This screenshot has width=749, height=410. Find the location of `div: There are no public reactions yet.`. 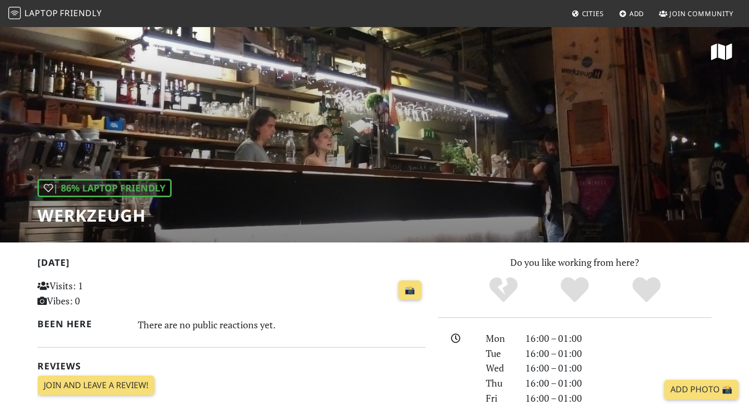

div: There are no public reactions yet. is located at coordinates (282, 324).